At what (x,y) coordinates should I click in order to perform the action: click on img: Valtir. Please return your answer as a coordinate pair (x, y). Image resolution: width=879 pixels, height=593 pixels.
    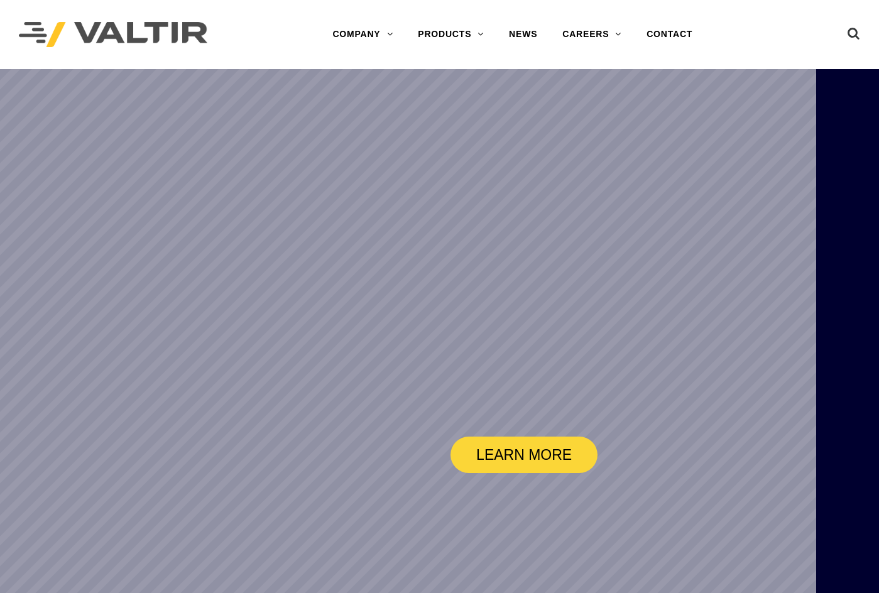
    Looking at the image, I should click on (113, 35).